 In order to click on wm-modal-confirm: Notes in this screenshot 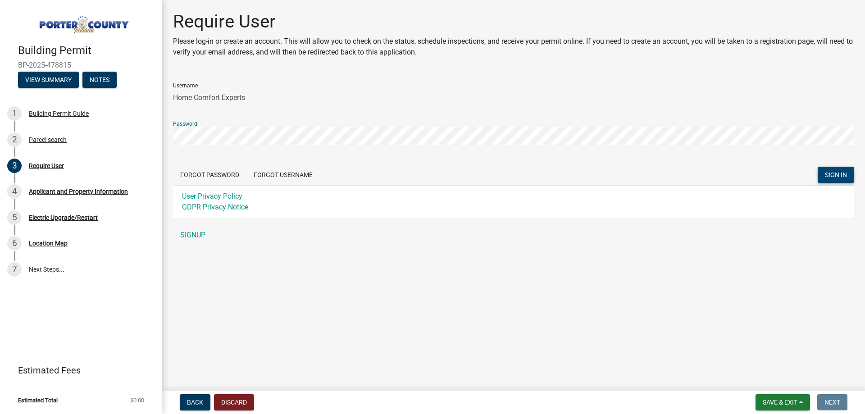, I will do `click(100, 80)`.